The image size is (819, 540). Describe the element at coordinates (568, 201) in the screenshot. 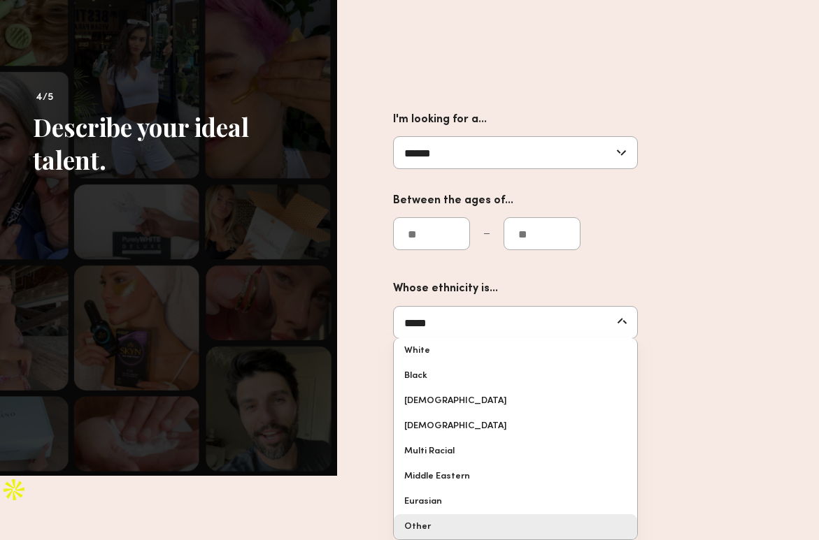

I see `div: Between the ages of...` at that location.